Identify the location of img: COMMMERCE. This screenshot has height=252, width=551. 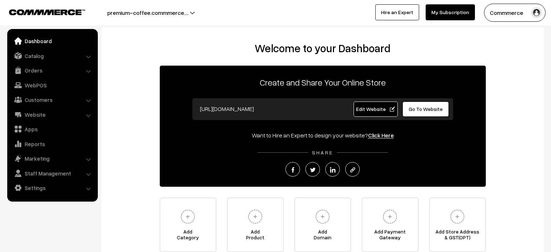
(47, 12).